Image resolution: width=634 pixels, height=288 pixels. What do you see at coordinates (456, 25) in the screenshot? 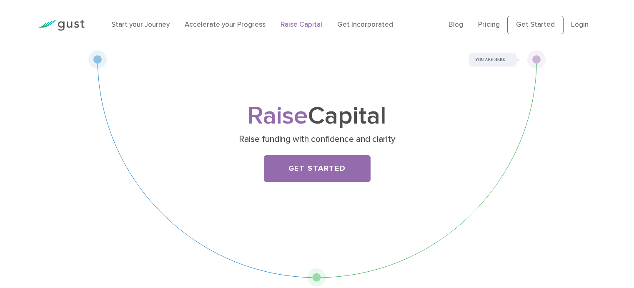
I see `a: Blog` at bounding box center [456, 25].